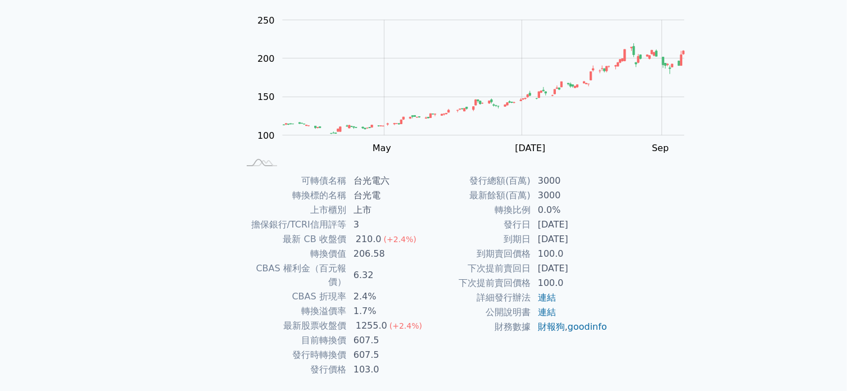 The width and height of the screenshot is (847, 391). I want to click on td: 206.58, so click(385, 254).